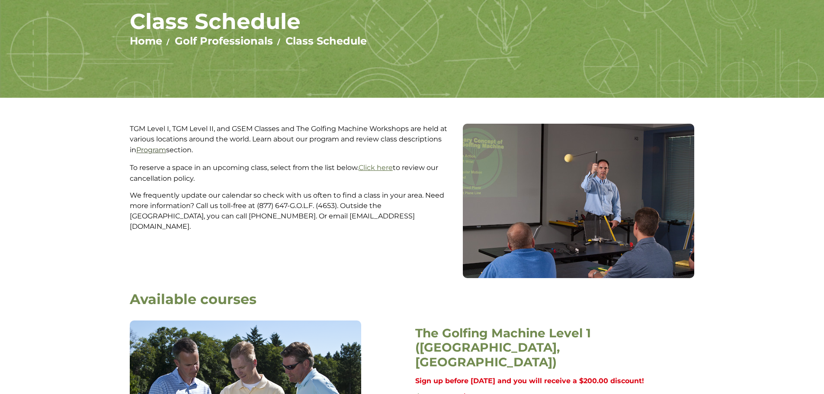  Describe the element at coordinates (412, 21) in the screenshot. I see `h1: Class Schedule` at that location.